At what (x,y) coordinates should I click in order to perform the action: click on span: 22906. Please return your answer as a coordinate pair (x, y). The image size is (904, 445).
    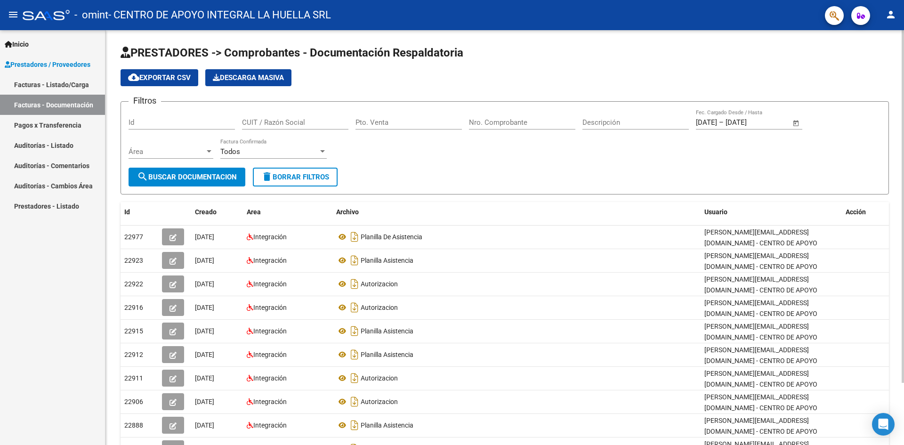
    Looking at the image, I should click on (134, 401).